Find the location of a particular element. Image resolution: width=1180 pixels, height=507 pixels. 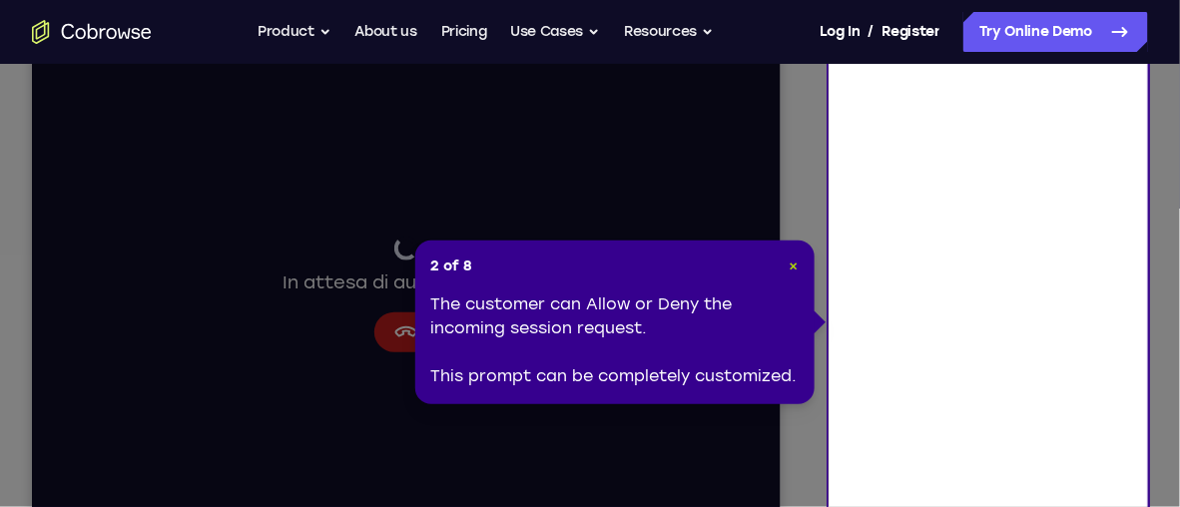

a: Pricing is located at coordinates (464, 32).